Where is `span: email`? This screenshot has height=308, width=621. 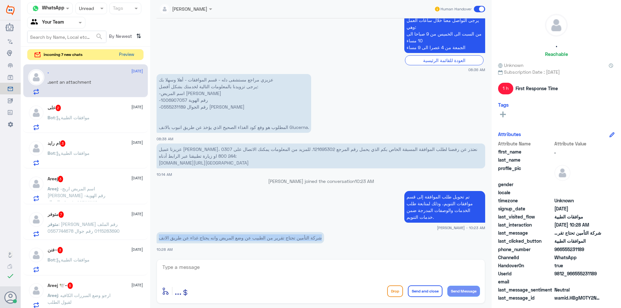
span: email is located at coordinates (525, 282).